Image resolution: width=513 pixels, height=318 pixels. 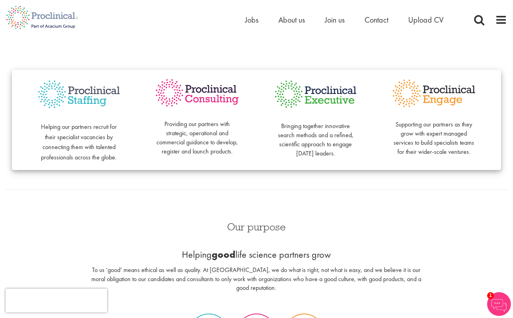 I want to click on a: Jobs, so click(x=252, y=20).